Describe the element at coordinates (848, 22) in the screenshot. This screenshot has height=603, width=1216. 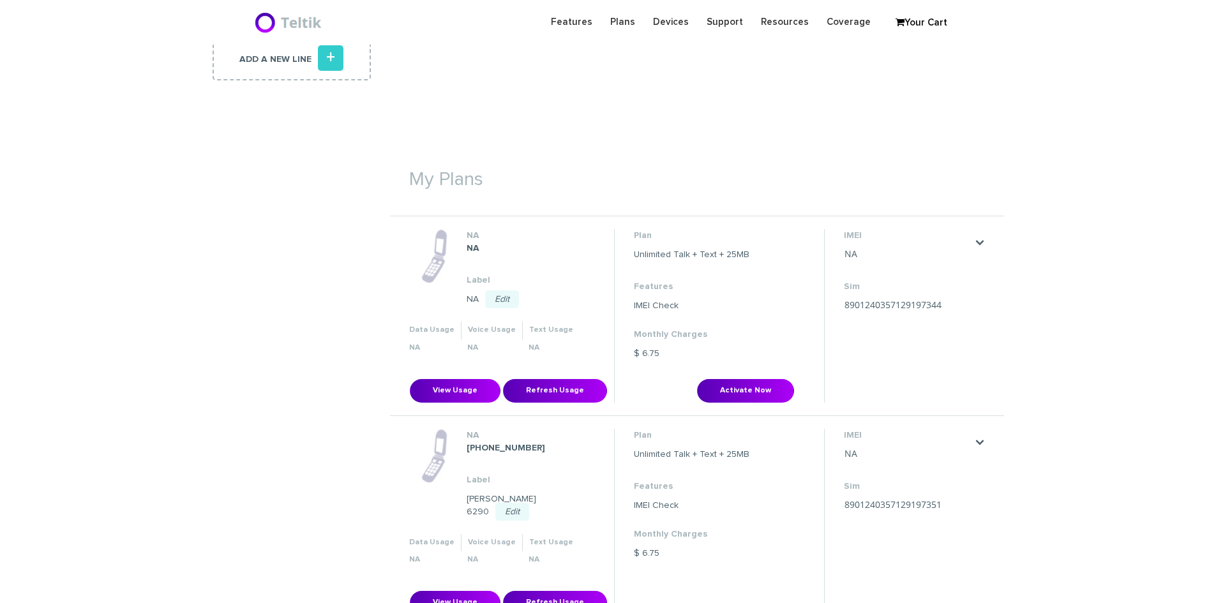
I see `a: Coverage` at that location.